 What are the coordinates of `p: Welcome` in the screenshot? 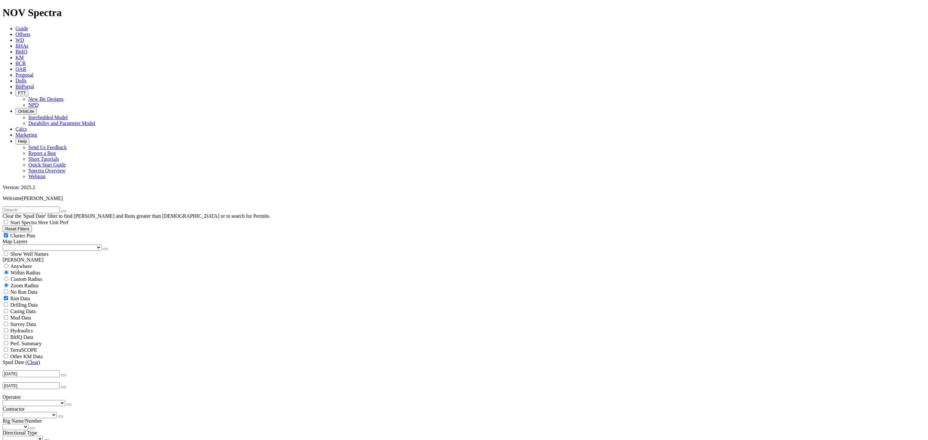 It's located at (464, 198).